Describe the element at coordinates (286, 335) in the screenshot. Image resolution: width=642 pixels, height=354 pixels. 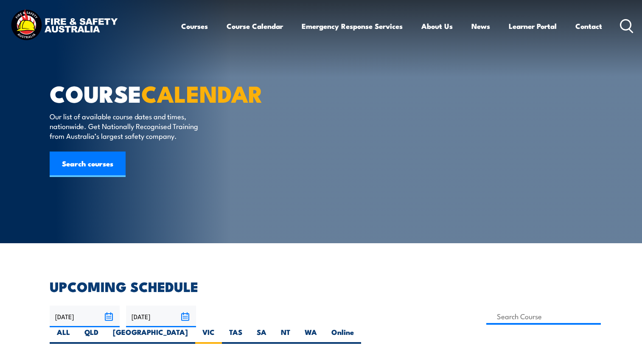
I see `label: NT` at that location.